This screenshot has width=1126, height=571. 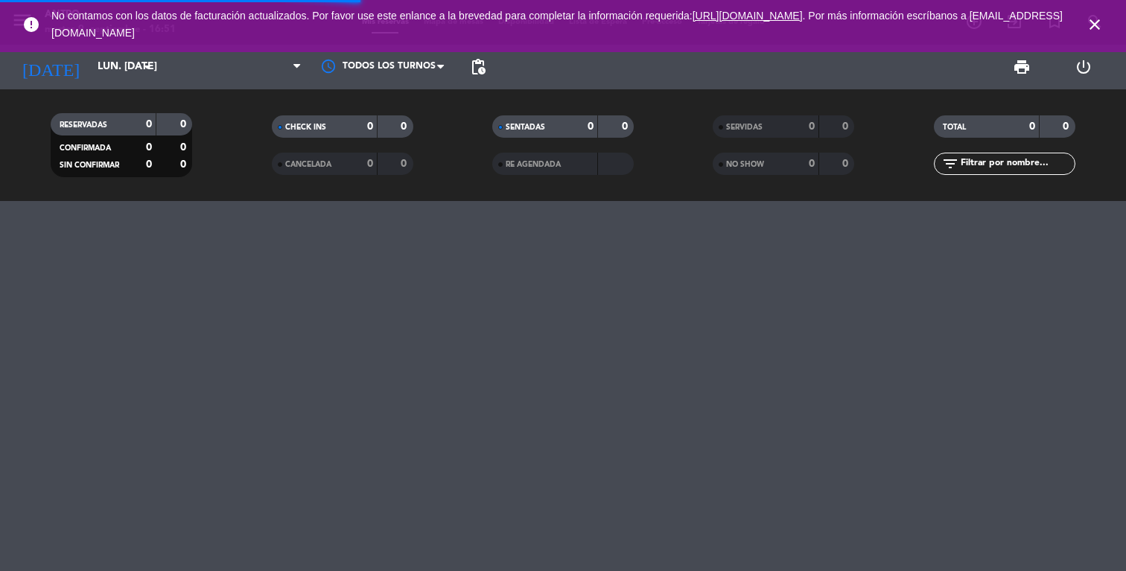 I want to click on i: arrow_drop_down, so click(x=147, y=67).